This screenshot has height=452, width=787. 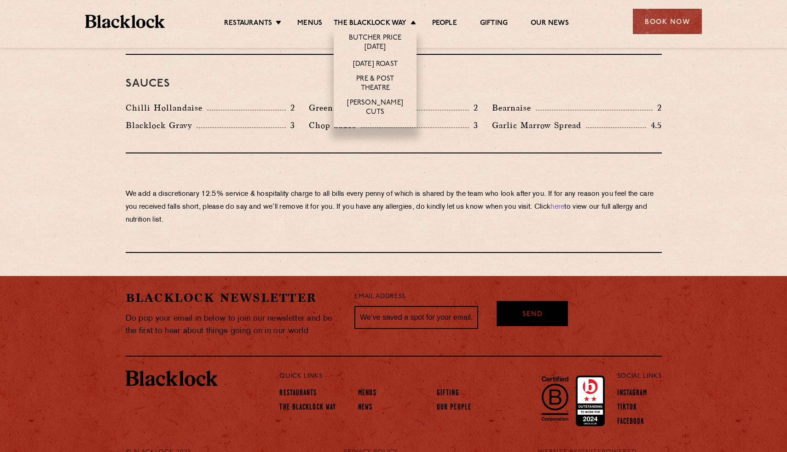 What do you see at coordinates (558, 207) in the screenshot?
I see `a: here` at bounding box center [558, 207].